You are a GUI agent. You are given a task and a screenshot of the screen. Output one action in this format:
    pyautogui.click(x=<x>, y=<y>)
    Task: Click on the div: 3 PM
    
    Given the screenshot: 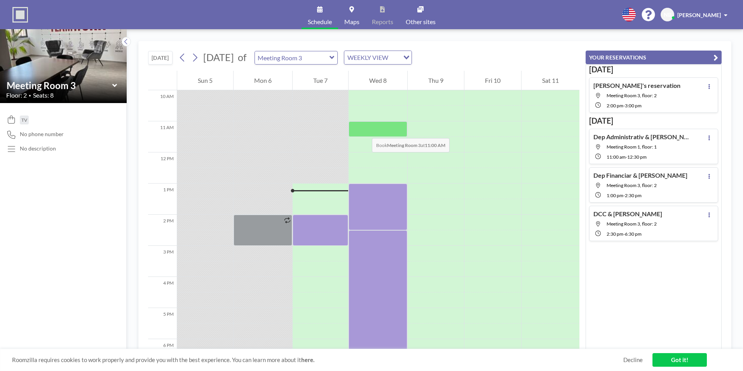 What is the action you would take?
    pyautogui.click(x=162, y=261)
    